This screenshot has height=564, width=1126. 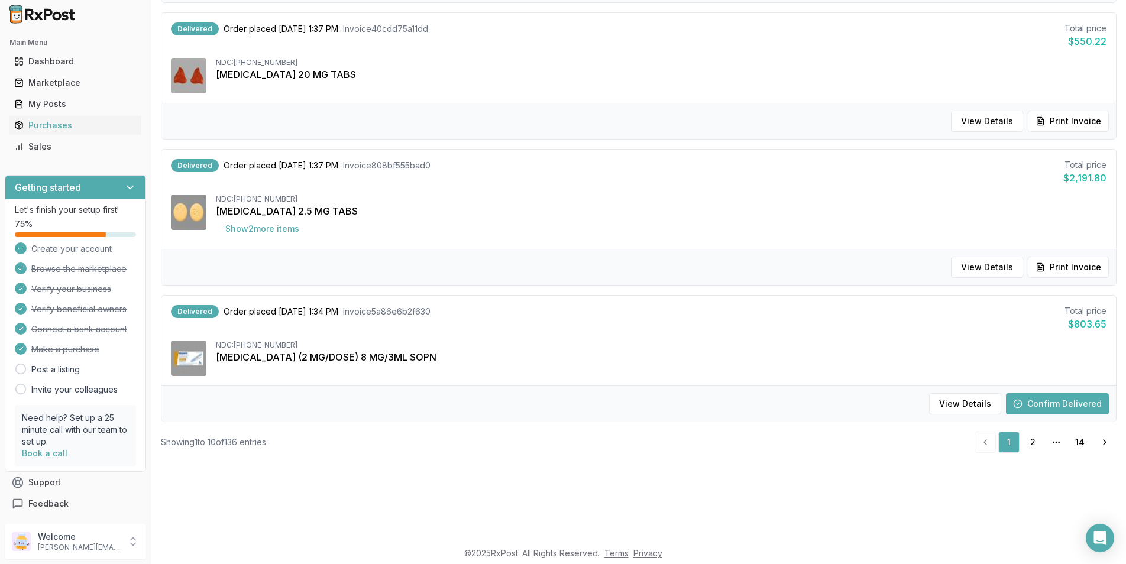 I want to click on img: User avatar, so click(x=21, y=541).